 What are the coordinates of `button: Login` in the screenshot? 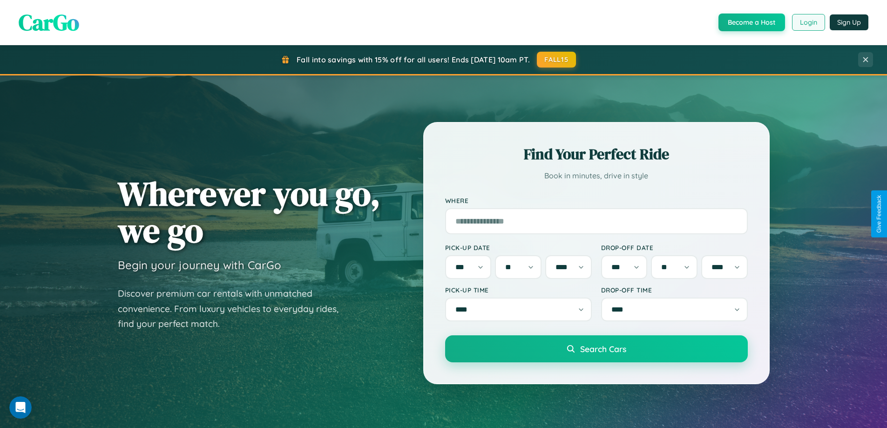 It's located at (809, 22).